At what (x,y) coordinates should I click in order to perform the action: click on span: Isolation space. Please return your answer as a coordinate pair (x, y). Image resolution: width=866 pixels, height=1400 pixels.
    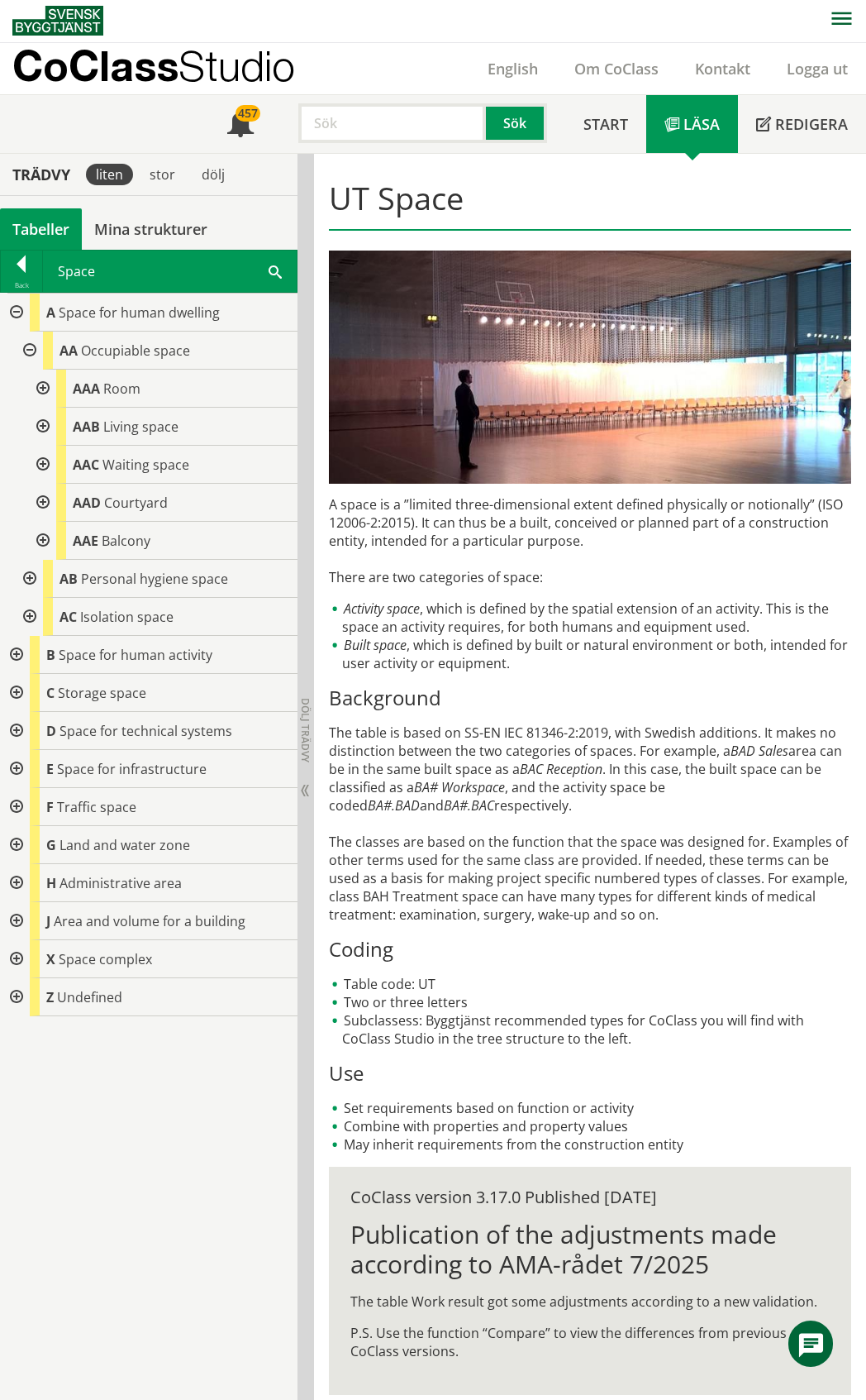
    Looking at the image, I should click on (127, 617).